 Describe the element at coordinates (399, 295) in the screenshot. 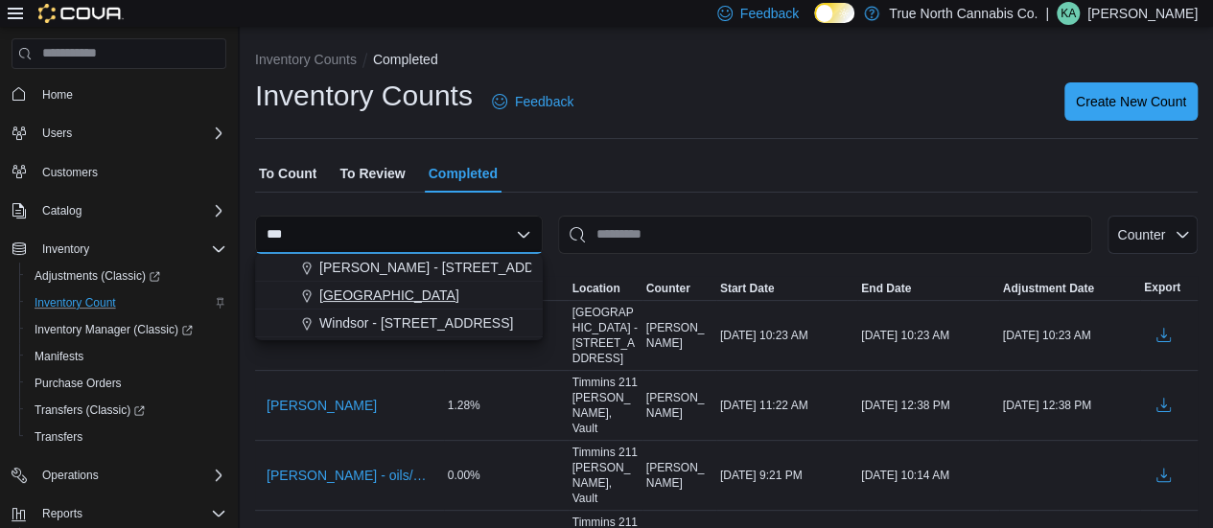

I see `div: Choose from the following options` at that location.